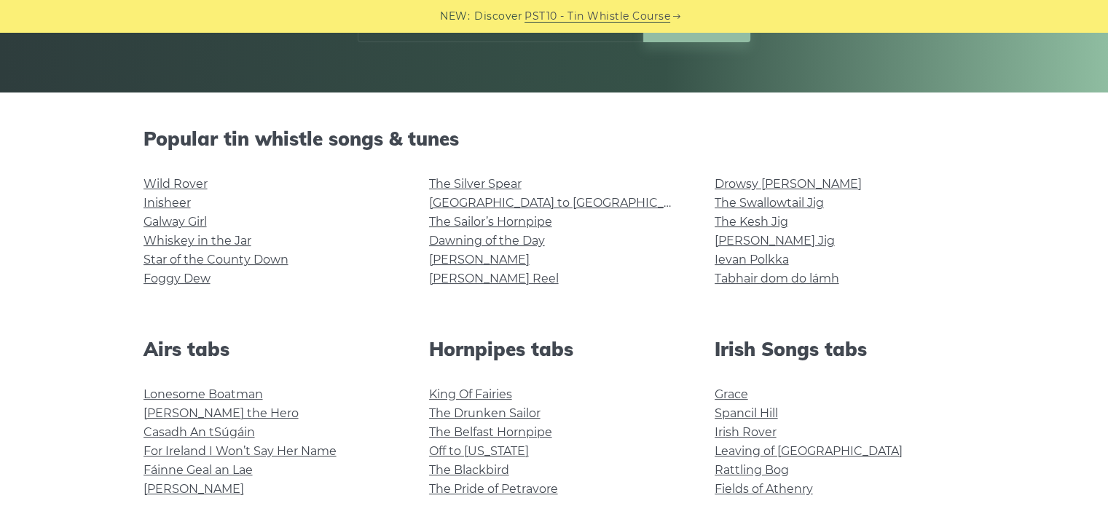 This screenshot has width=1108, height=506. Describe the element at coordinates (176, 184) in the screenshot. I see `a: Wild Rover` at that location.